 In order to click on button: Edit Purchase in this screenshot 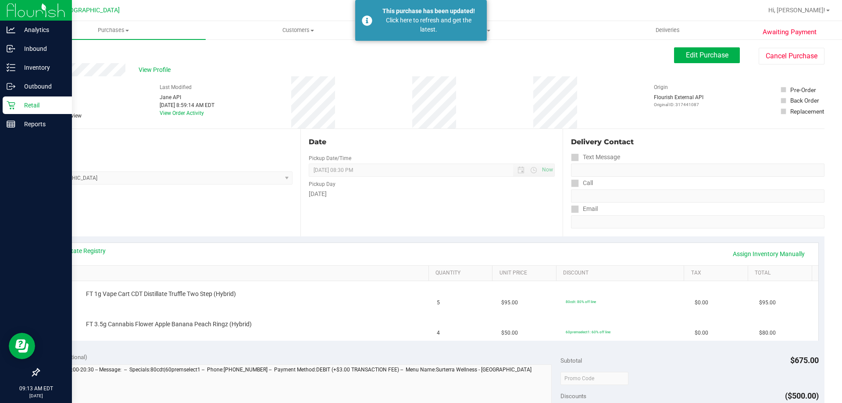, I will do `click(707, 55)`.